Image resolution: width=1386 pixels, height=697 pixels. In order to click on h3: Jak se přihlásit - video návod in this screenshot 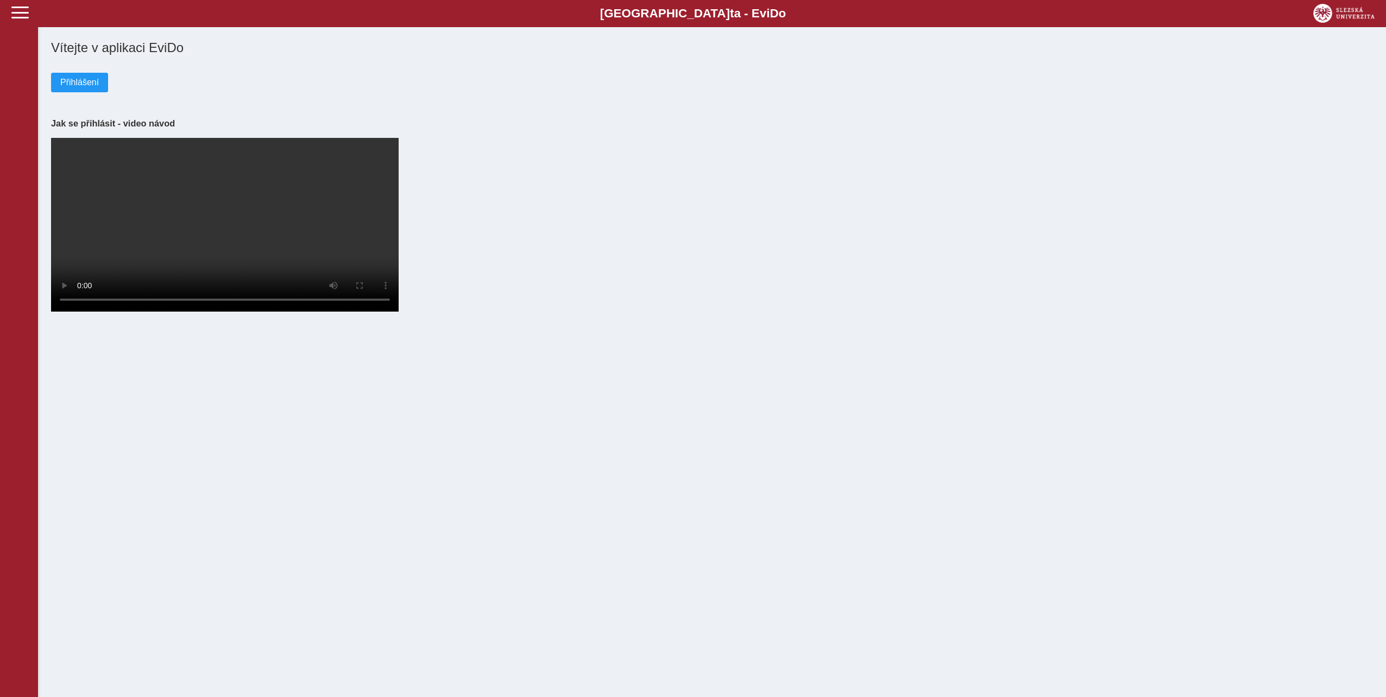, I will do `click(712, 123)`.